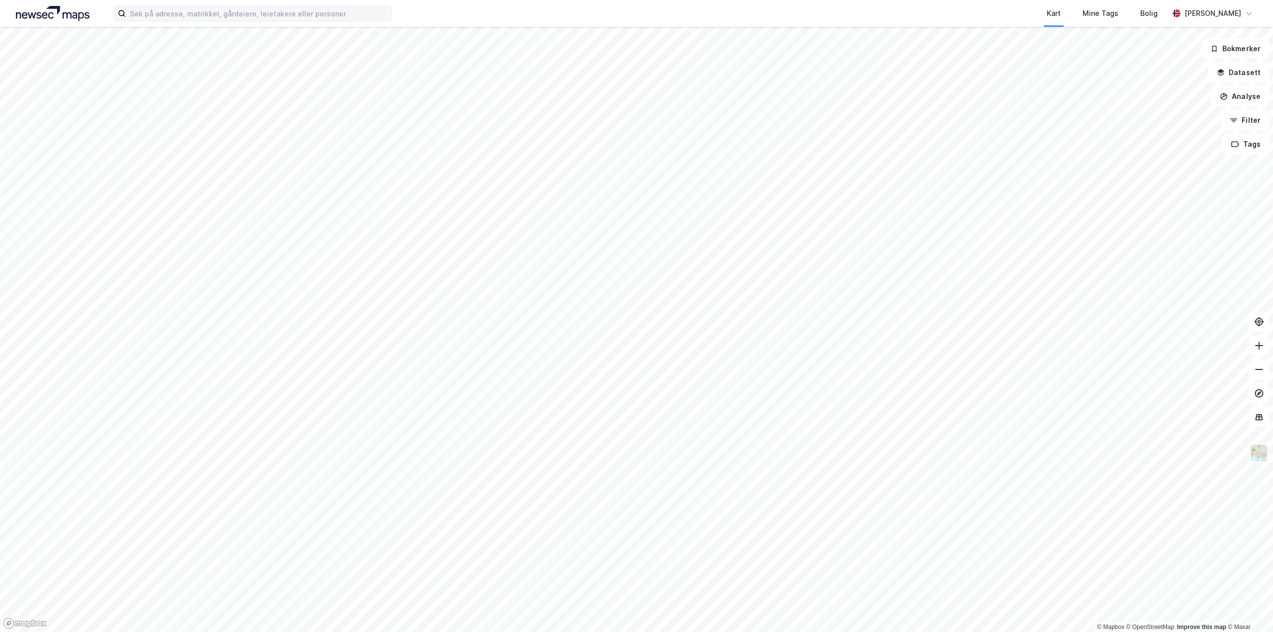 The width and height of the screenshot is (1273, 632). Describe the element at coordinates (1054, 13) in the screenshot. I see `div: Kart` at that location.